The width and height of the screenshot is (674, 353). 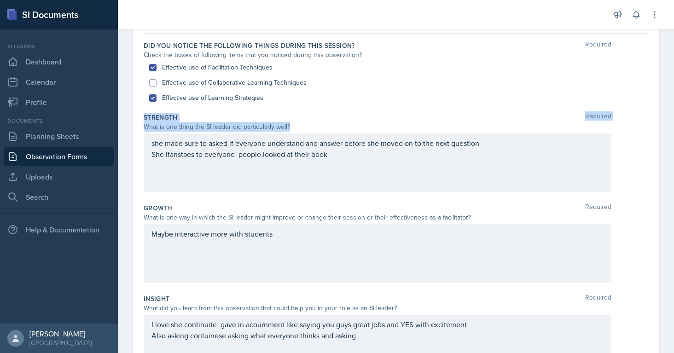 I want to click on label: Growth, so click(x=158, y=208).